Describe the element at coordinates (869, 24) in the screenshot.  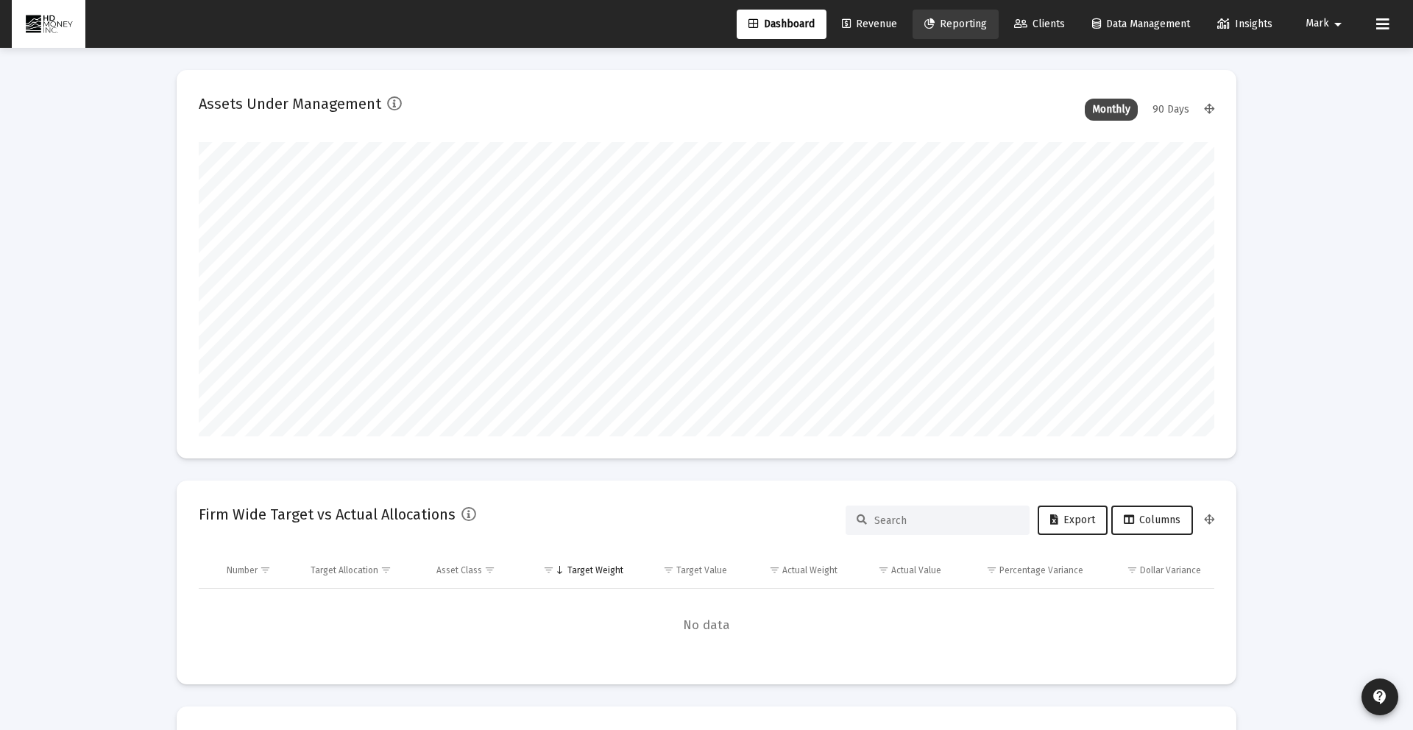
I see `span: Revenue` at that location.